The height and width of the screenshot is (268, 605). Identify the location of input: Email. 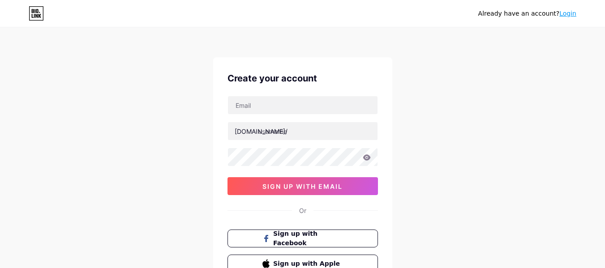
(303, 105).